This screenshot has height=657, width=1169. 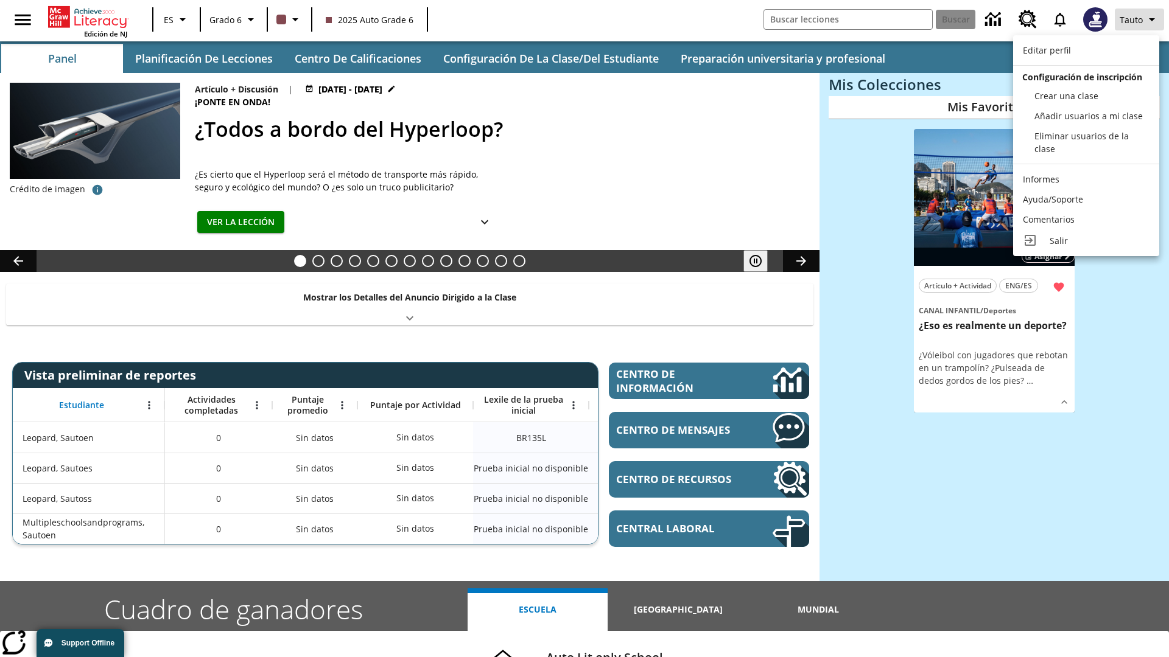 What do you see at coordinates (1058, 240) in the screenshot?
I see `span: Salir` at bounding box center [1058, 240].